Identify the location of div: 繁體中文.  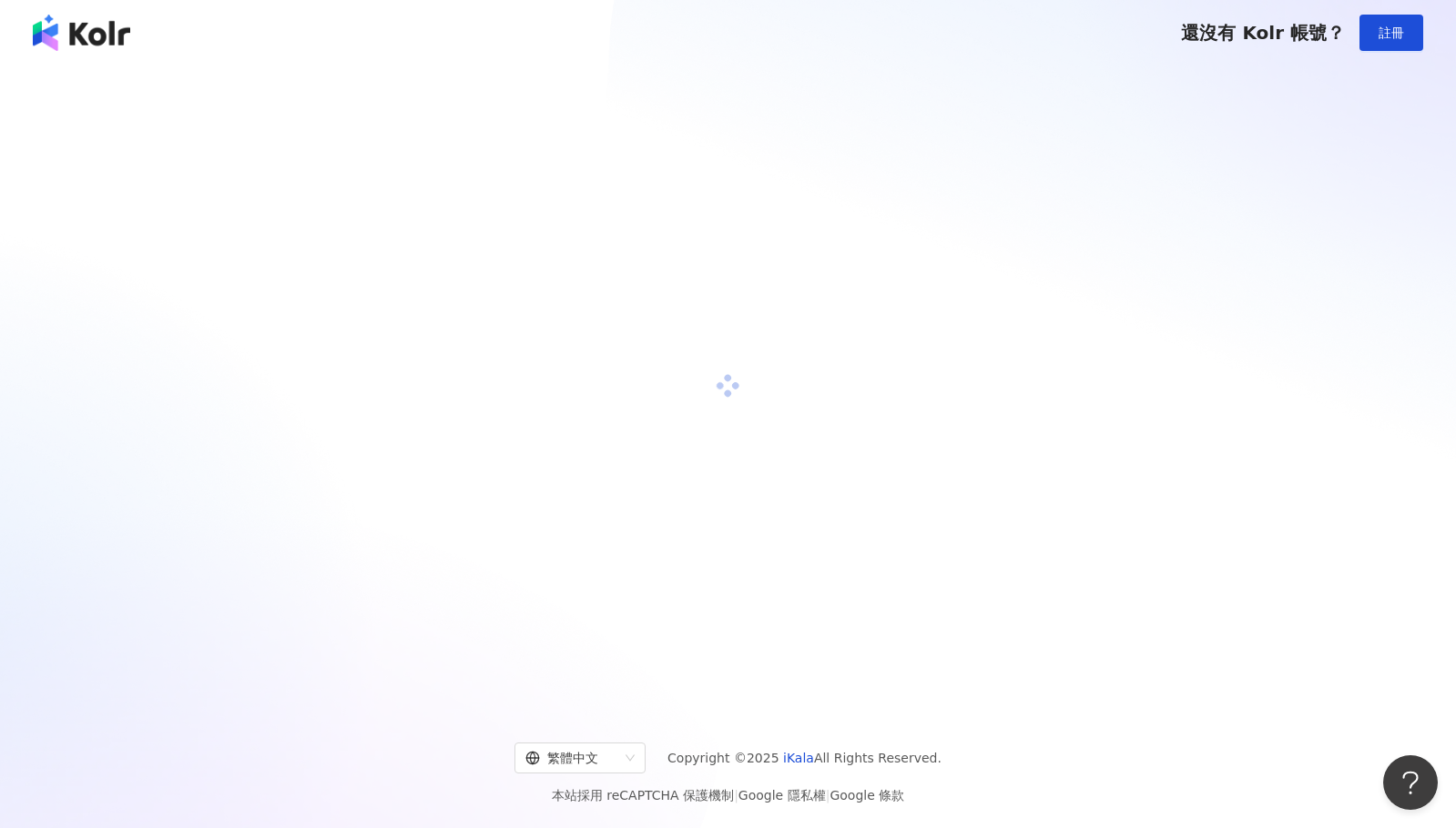
(571, 758).